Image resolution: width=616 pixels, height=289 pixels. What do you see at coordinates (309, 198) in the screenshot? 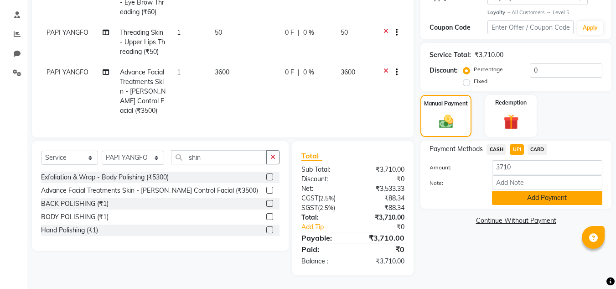
I see `span: CGST` at bounding box center [309, 198].